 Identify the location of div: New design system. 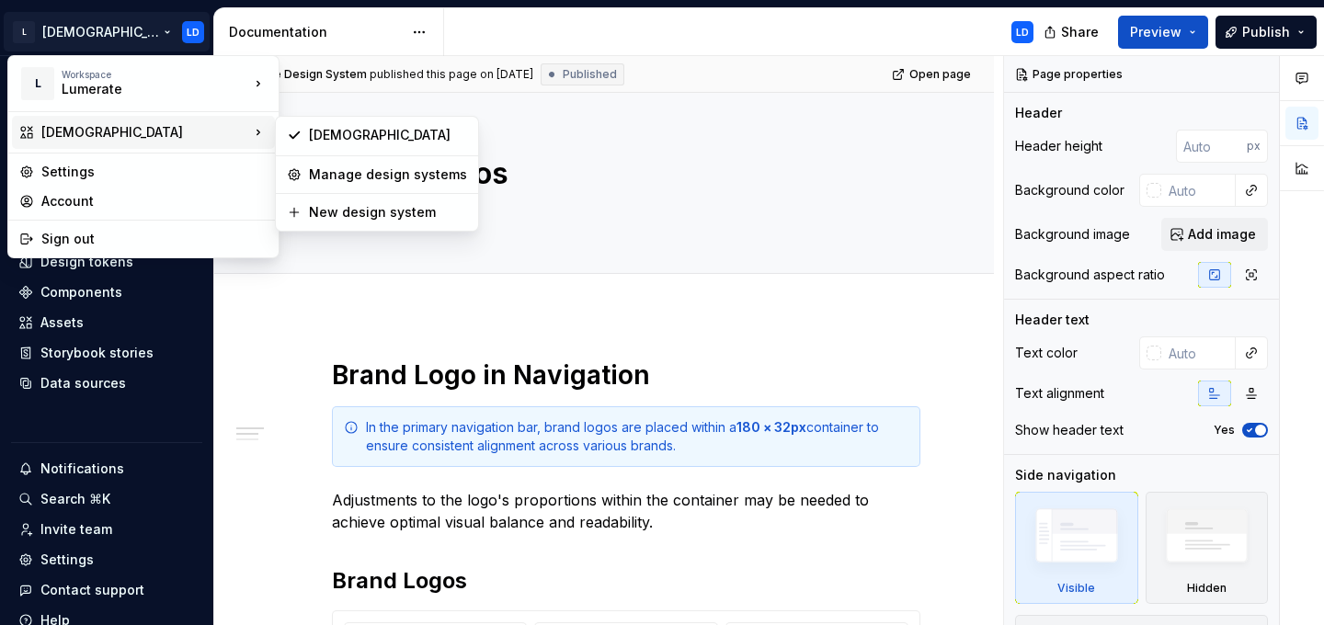
(388, 212).